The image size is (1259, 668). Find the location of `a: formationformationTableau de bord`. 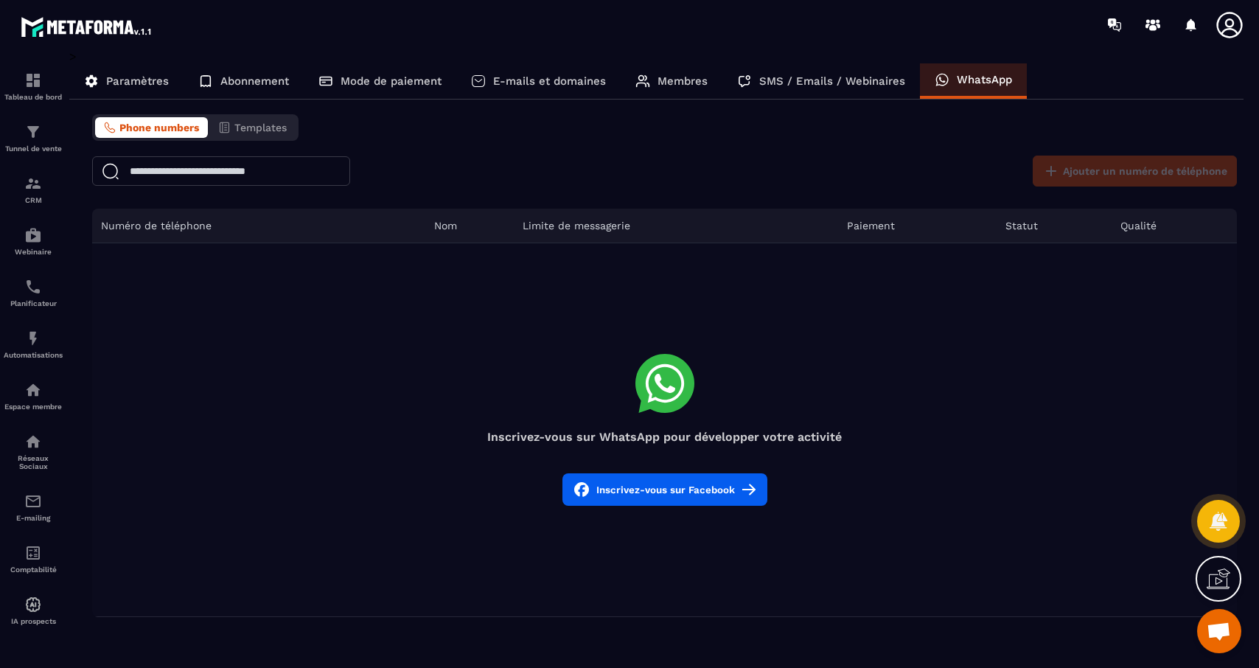

a: formationformationTableau de bord is located at coordinates (33, 86).